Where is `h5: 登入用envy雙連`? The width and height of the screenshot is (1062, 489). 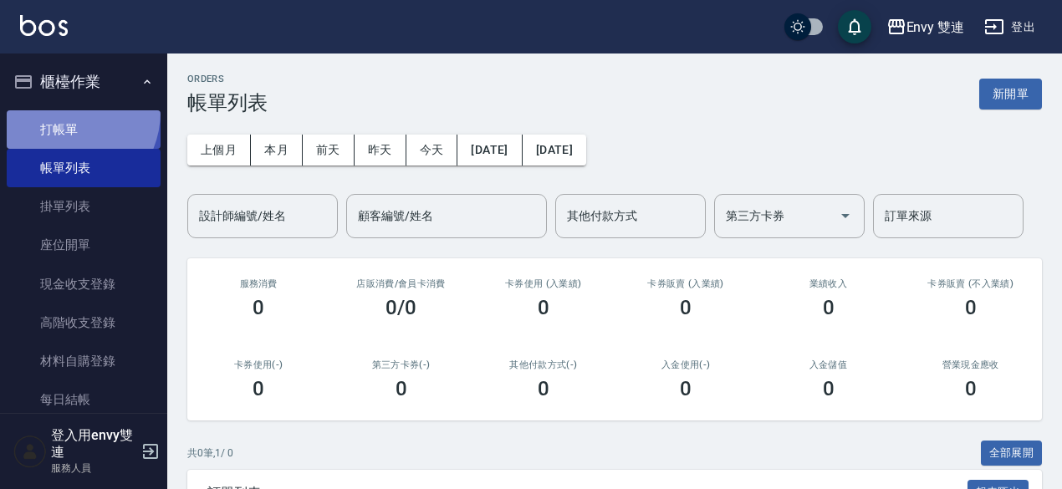
h5: 登入用envy雙連 is located at coordinates (94, 444).